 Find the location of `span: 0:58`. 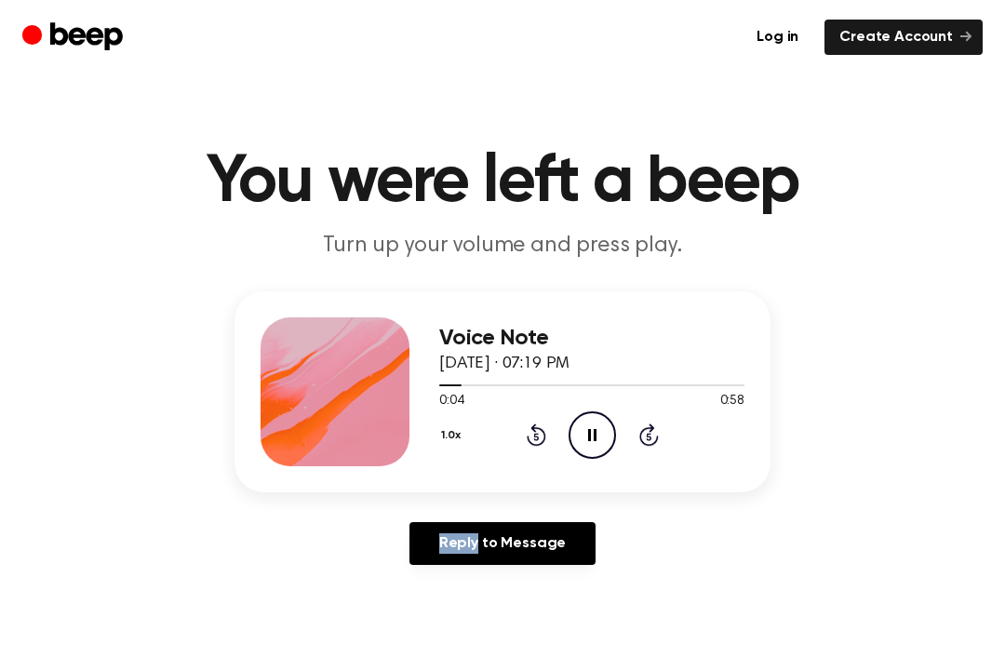

span: 0:58 is located at coordinates (732, 401).